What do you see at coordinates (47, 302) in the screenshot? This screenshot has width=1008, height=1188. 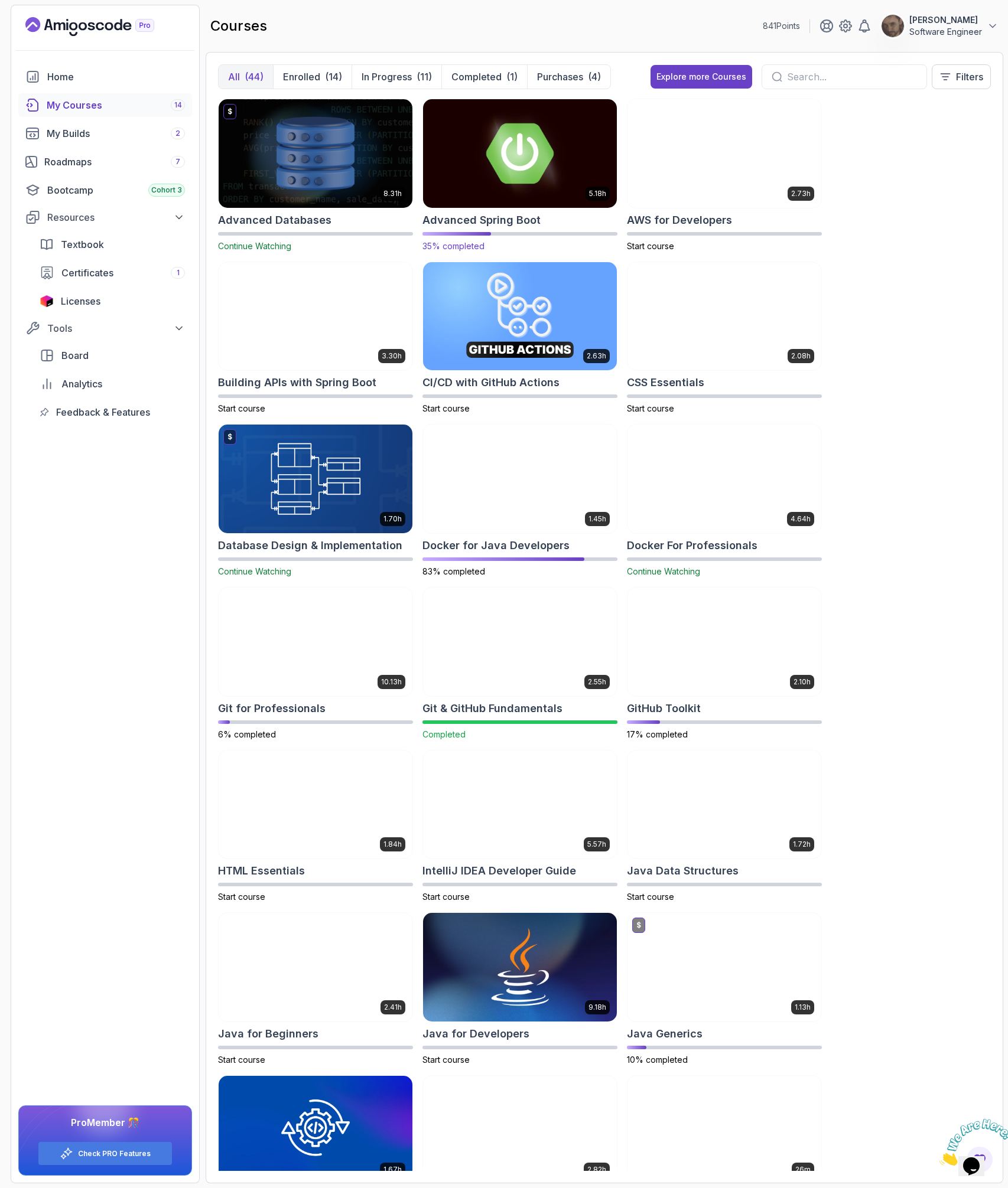 I see `img: jetbrains icon` at bounding box center [47, 302].